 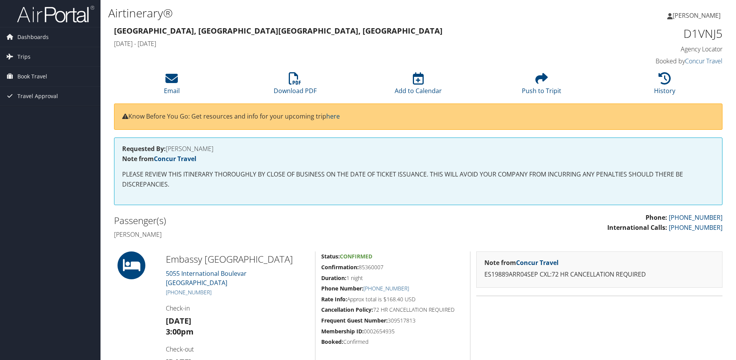 What do you see at coordinates (180, 331) in the screenshot?
I see `strong: 3:00pm` at bounding box center [180, 331].